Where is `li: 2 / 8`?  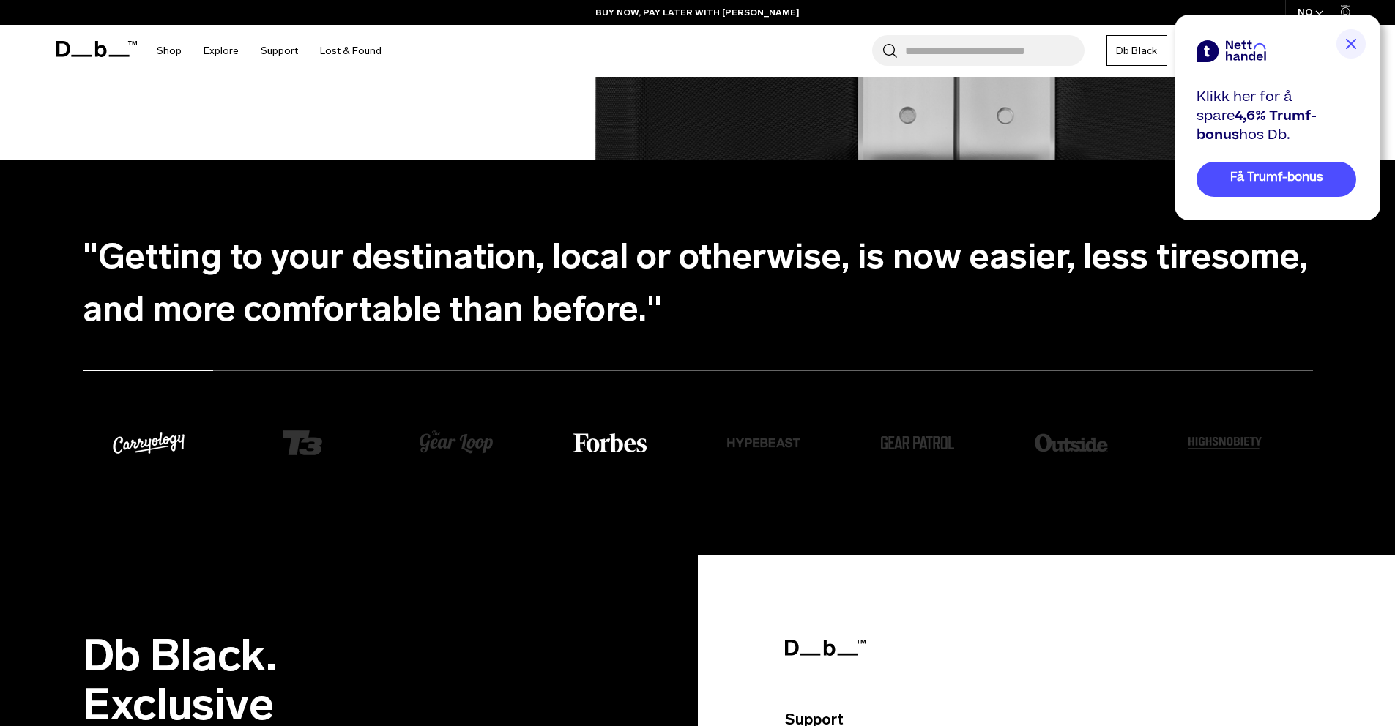 li: 2 / 8 is located at coordinates (804, 445).